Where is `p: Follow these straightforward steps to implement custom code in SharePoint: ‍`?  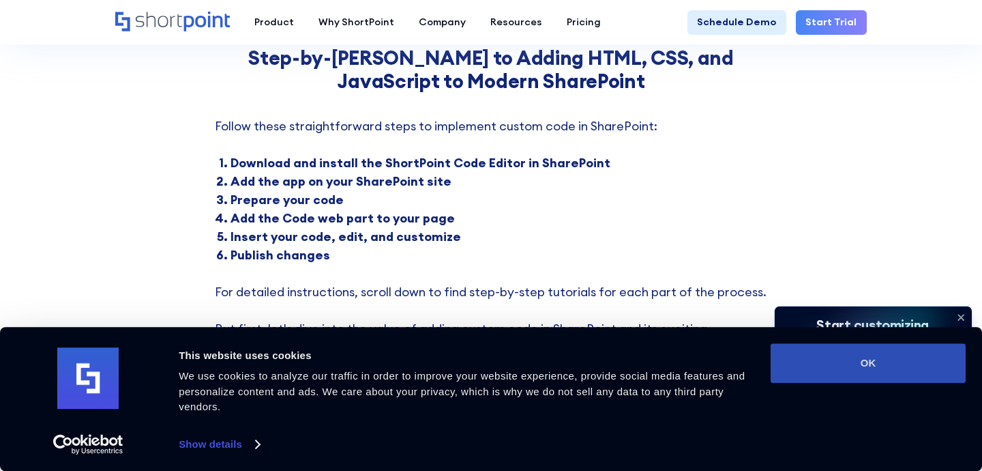 p: Follow these straightforward steps to implement custom code in SharePoint: ‍ is located at coordinates (491, 135).